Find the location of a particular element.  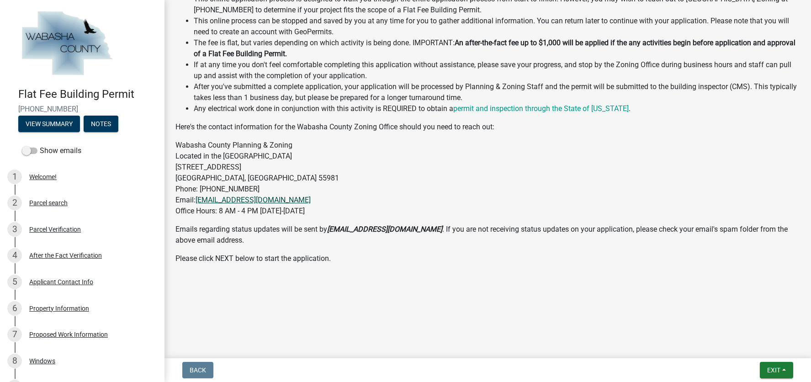

div: 3 is located at coordinates (15, 229).